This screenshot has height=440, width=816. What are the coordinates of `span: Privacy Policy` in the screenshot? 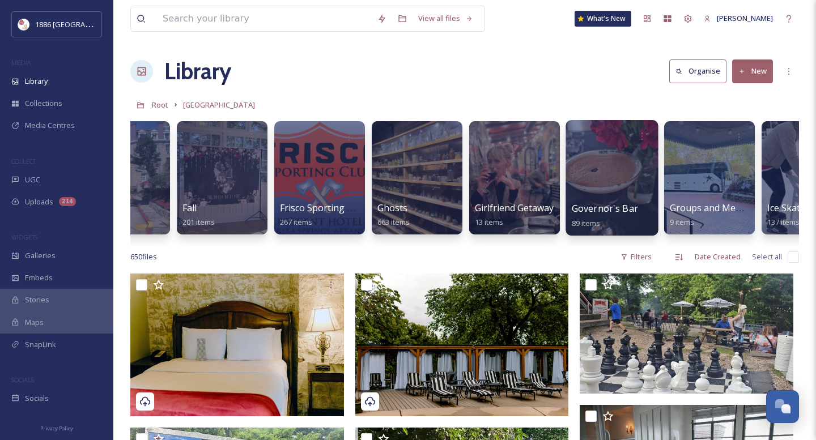 It's located at (57, 429).